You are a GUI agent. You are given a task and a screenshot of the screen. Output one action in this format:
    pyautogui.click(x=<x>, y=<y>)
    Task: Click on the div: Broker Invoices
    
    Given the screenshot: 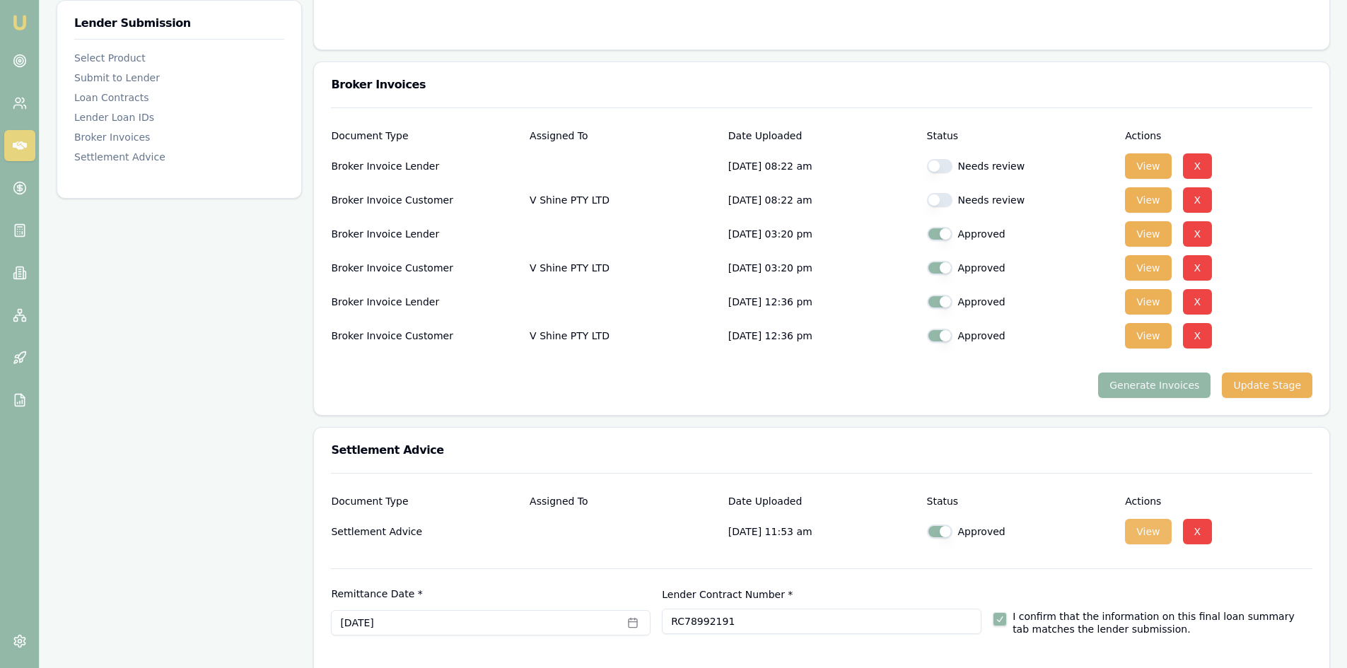 What is the action you would take?
    pyautogui.click(x=179, y=137)
    